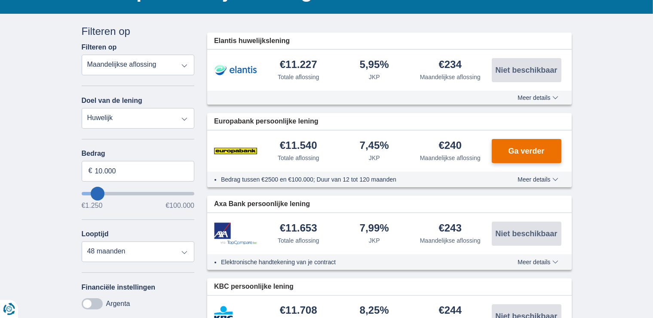 The image size is (653, 318). Describe the element at coordinates (450, 146) in the screenshot. I see `div: €240` at that location.